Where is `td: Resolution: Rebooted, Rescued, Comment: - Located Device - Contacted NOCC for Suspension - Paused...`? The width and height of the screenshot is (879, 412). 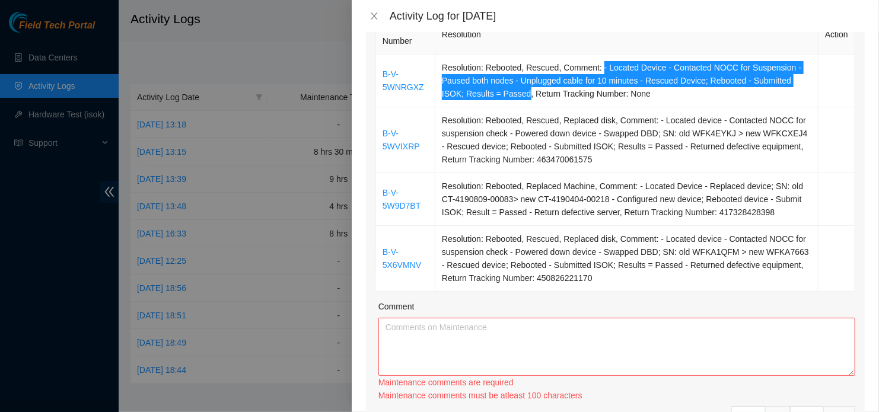
td: Resolution: Rebooted, Rescued, Comment: - Located Device - Contacted NOCC for Suspension - Paused... is located at coordinates (627, 81).